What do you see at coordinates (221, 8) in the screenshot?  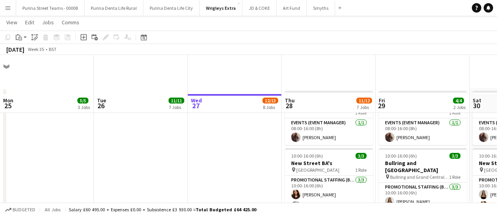 I see `button: Wrigleys Extra` at bounding box center [221, 8].